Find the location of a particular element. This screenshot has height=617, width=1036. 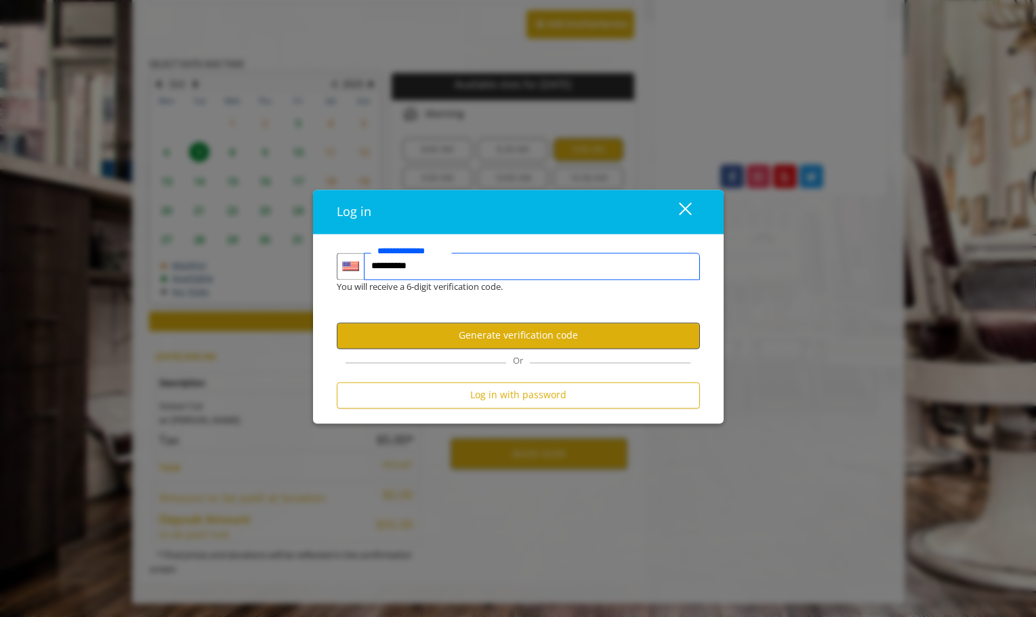

button: Log in with password is located at coordinates (518, 395).